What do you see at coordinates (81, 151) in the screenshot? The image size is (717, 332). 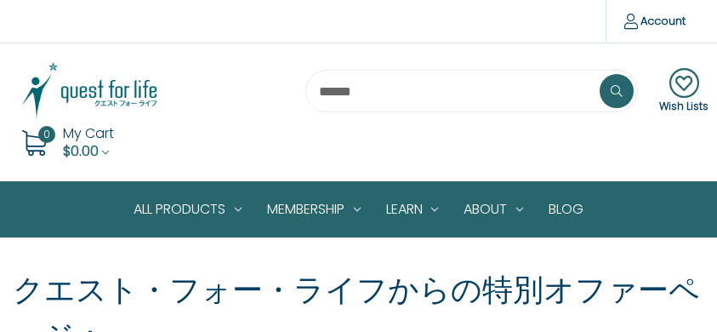 I see `span: $0.00` at bounding box center [81, 151].